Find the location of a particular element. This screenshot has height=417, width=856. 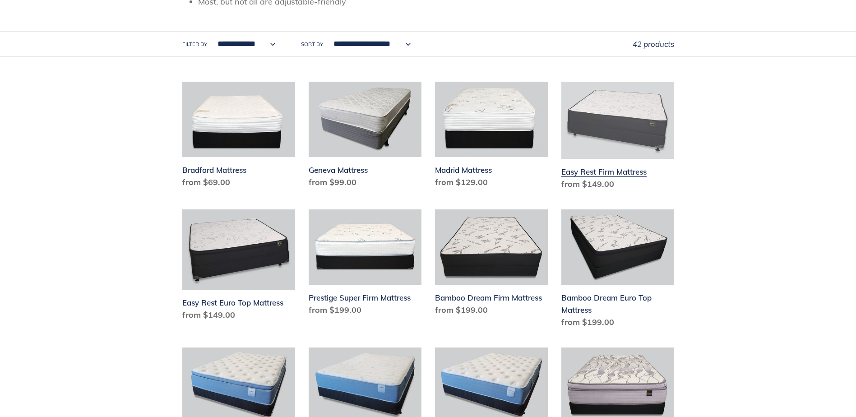

a: Bamboo Dream Euro Top Mattress is located at coordinates (617, 270).